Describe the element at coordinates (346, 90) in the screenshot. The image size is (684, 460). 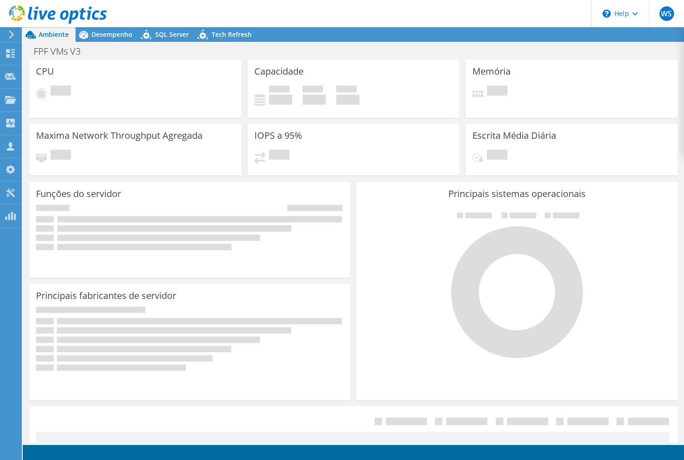
I see `span: Total` at that location.